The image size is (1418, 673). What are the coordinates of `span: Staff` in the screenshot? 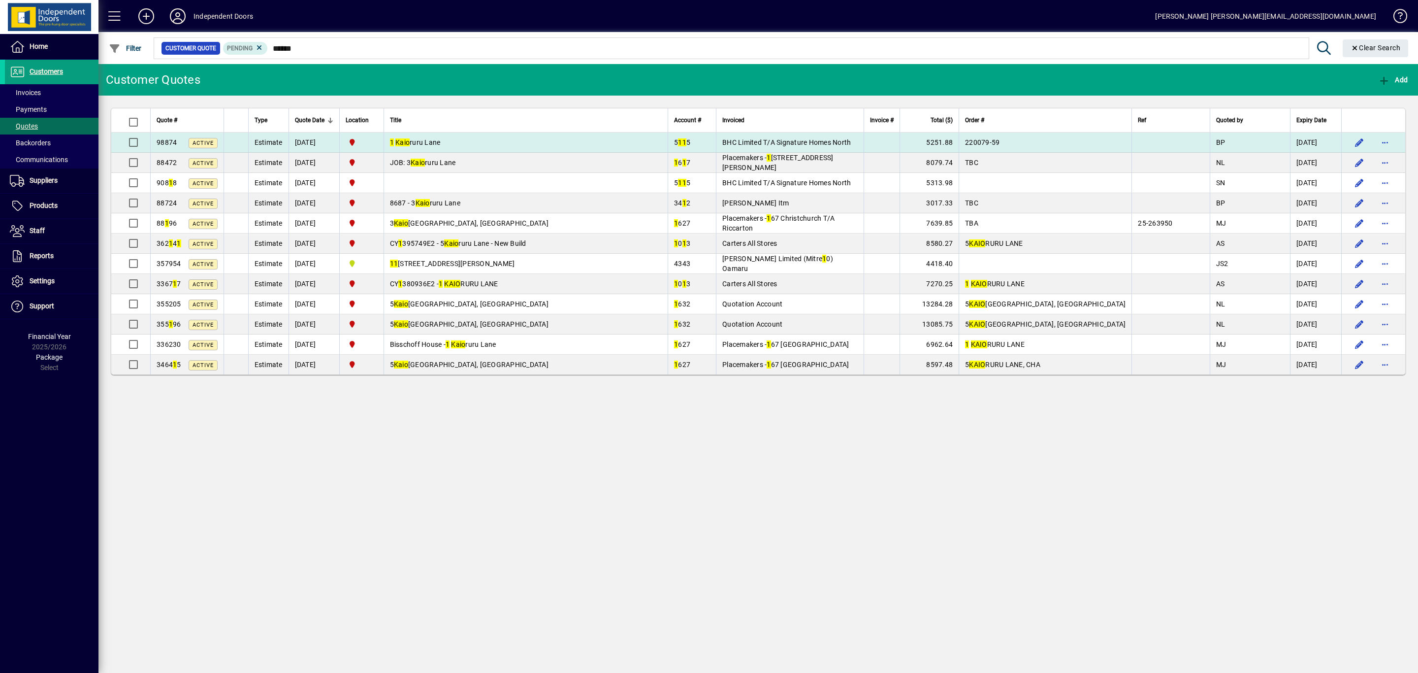 It's located at (37, 230).